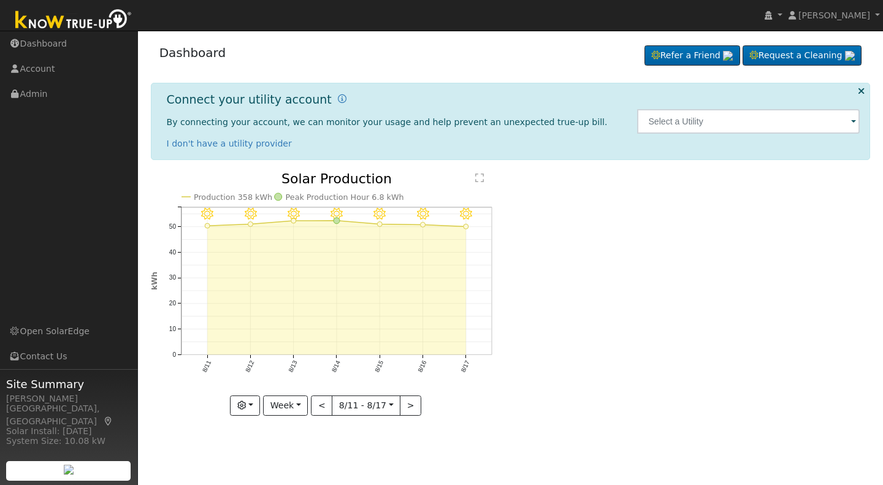 This screenshot has width=883, height=485. Describe the element at coordinates (802, 56) in the screenshot. I see `a: Request a Cleaning` at that location.